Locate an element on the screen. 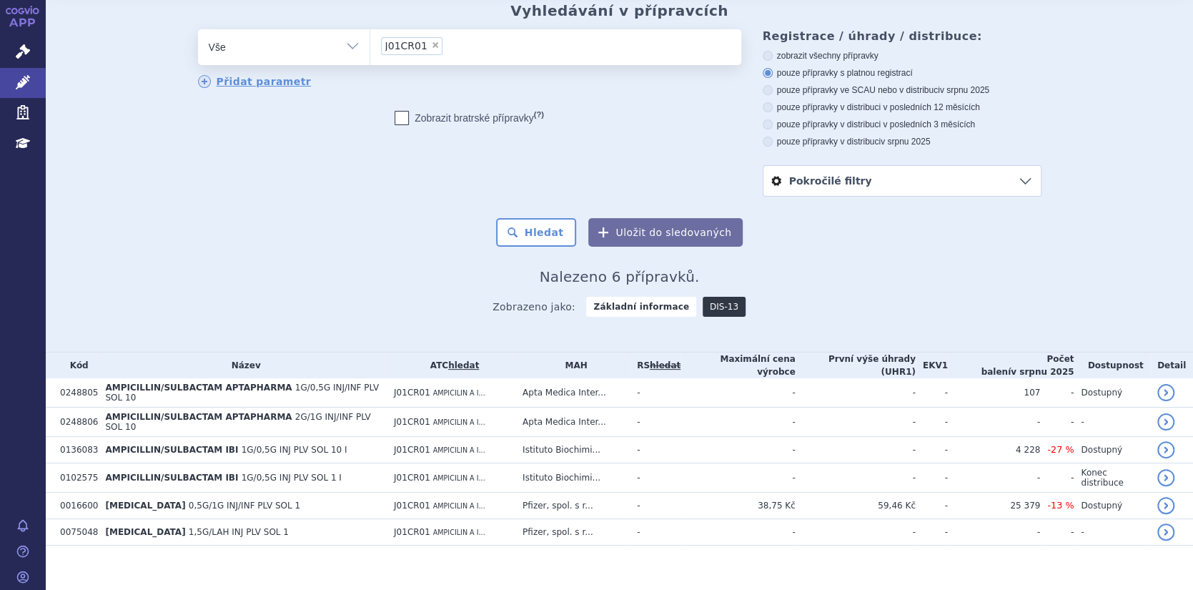 This screenshot has height=590, width=1193. button: Uložit do sledovaných is located at coordinates (665, 232).